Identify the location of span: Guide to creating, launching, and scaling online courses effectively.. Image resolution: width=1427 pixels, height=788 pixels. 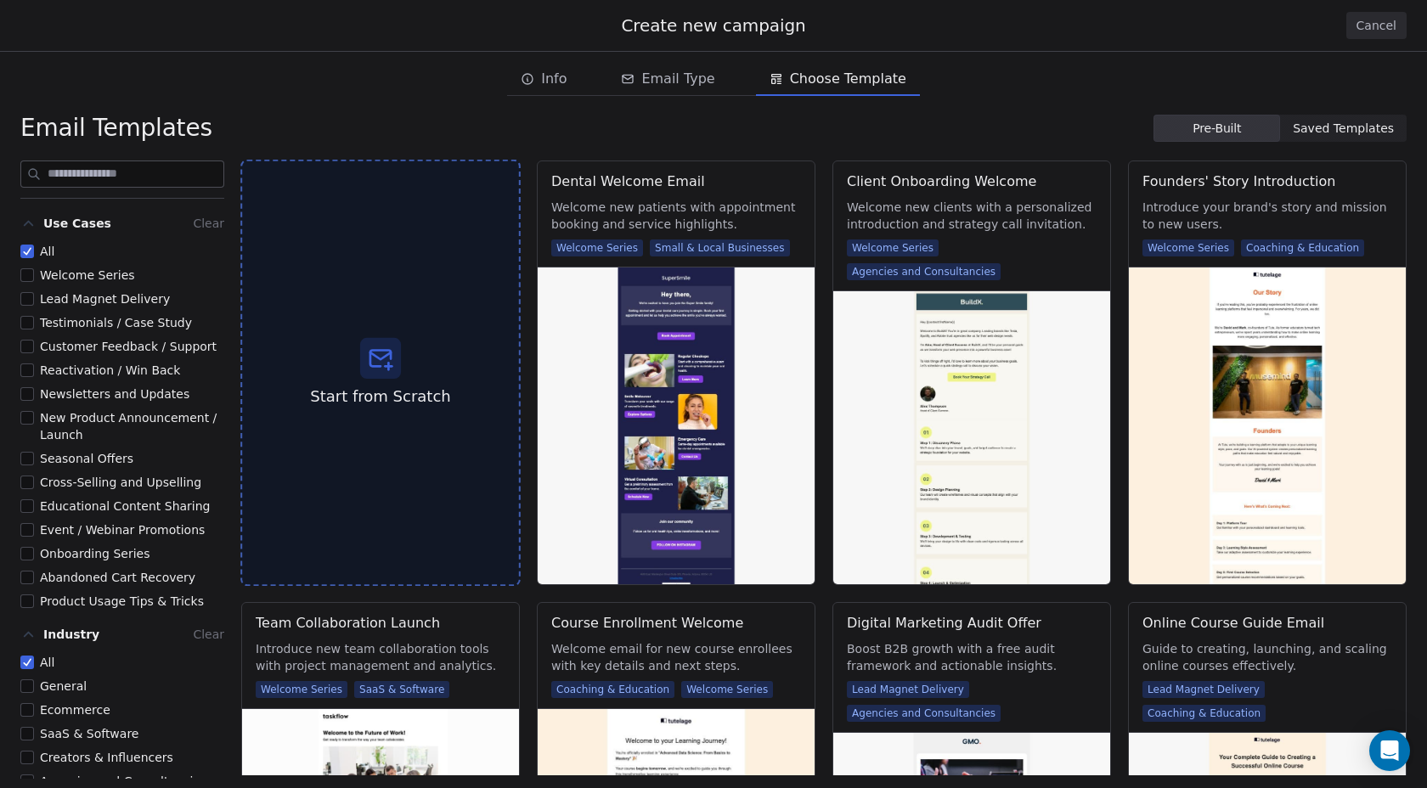
(1268, 658).